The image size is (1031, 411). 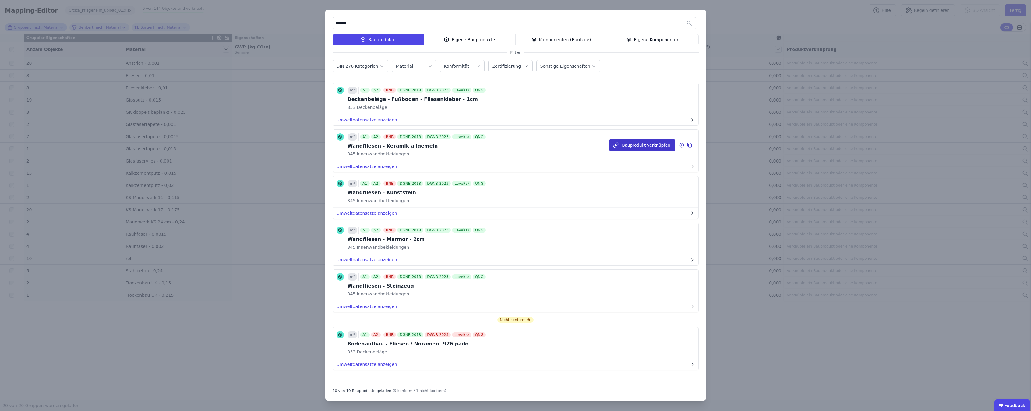 I want to click on button: Sonstige Eigenschaften, so click(x=569, y=66).